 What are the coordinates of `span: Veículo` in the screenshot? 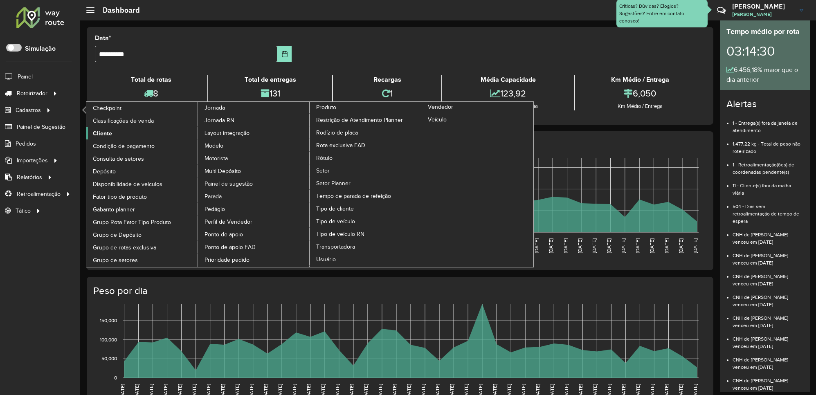 It's located at (437, 119).